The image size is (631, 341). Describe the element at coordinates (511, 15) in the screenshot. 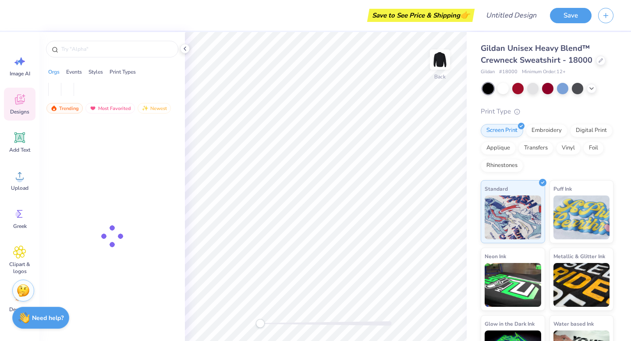

I see `input: Untitled Design` at that location.